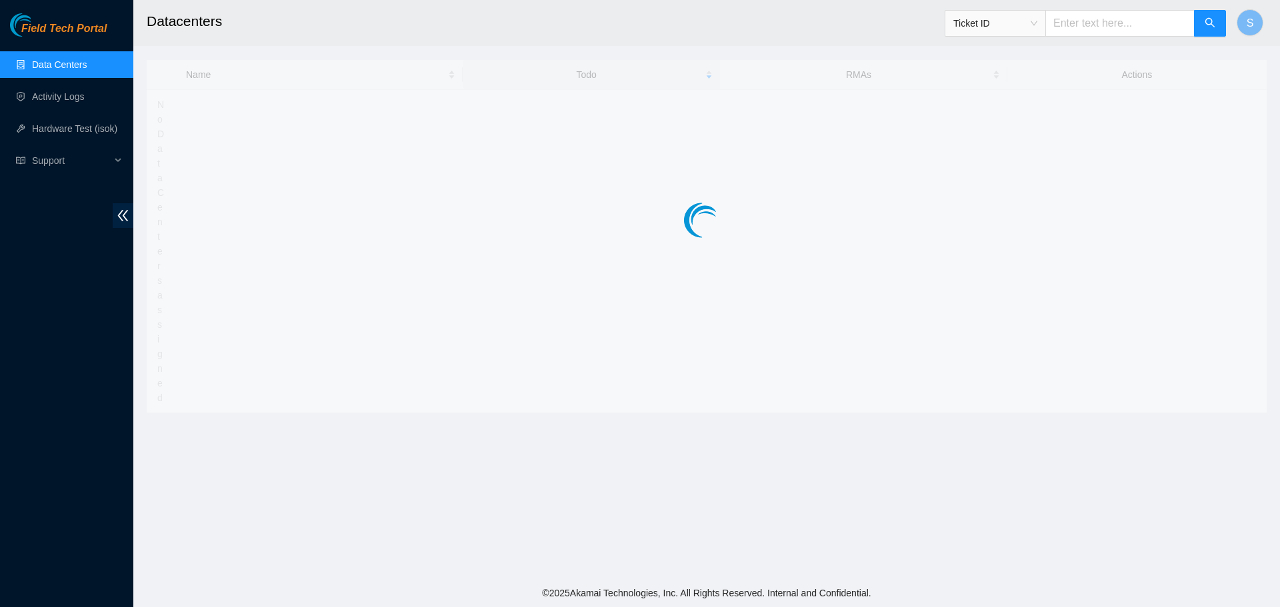 This screenshot has height=607, width=1280. I want to click on footer: © 2025 Akamai Technologies, Inc. All Rights Reserved. Internal and Confidential., so click(707, 593).